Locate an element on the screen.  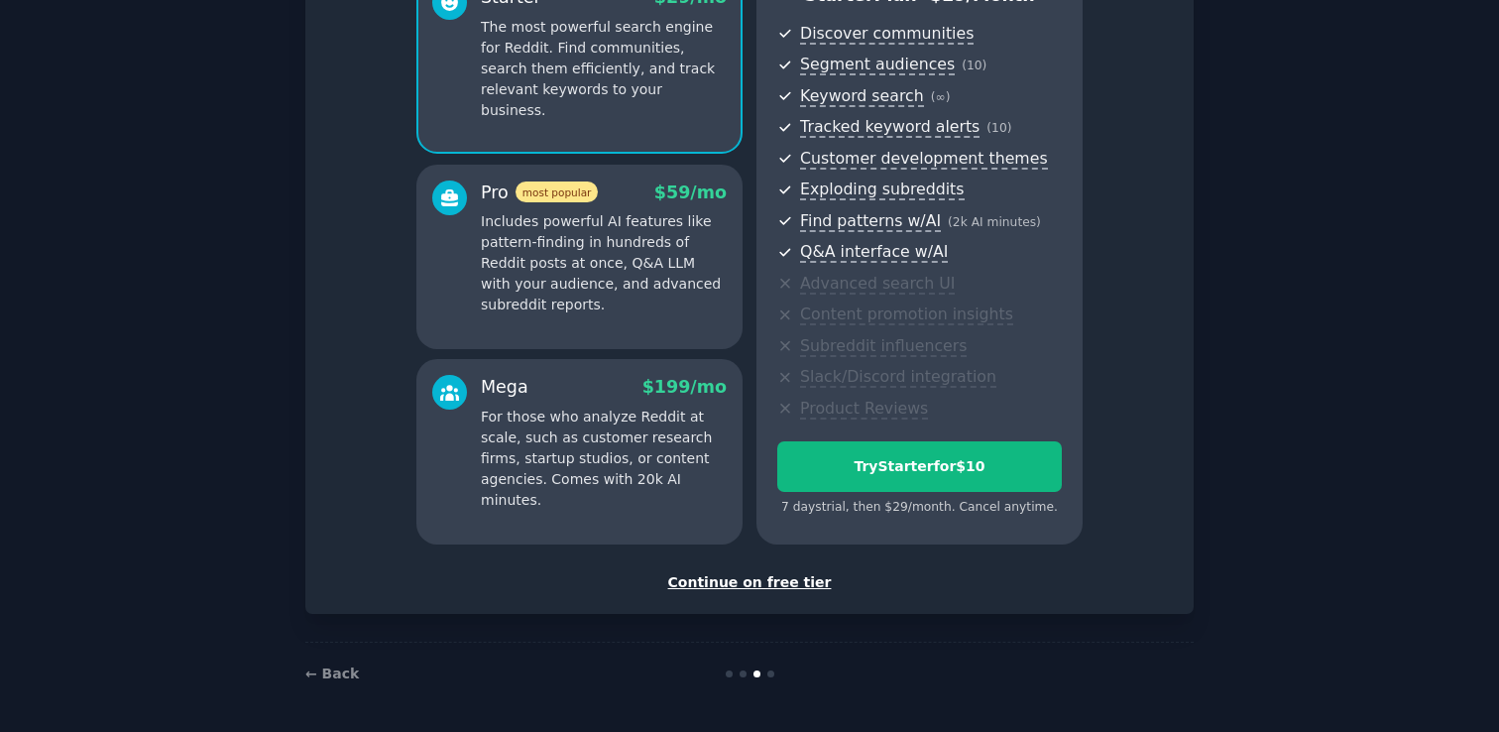
span: Product Reviews is located at coordinates (864, 409).